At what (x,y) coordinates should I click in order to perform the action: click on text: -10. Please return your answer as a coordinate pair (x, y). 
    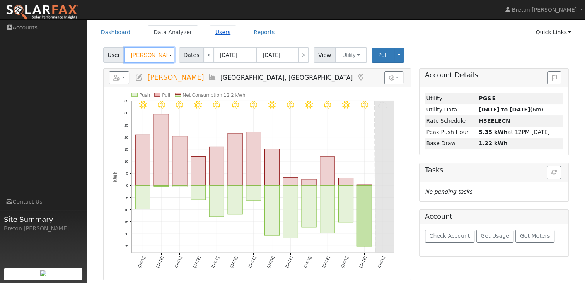
    Looking at the image, I should click on (126, 209).